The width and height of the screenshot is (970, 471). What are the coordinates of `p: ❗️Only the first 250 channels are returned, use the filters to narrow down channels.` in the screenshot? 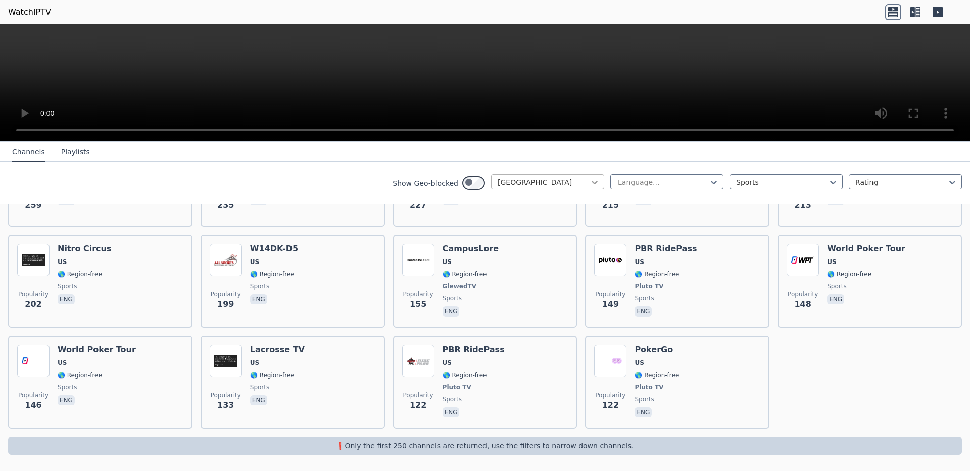 It's located at (485, 446).